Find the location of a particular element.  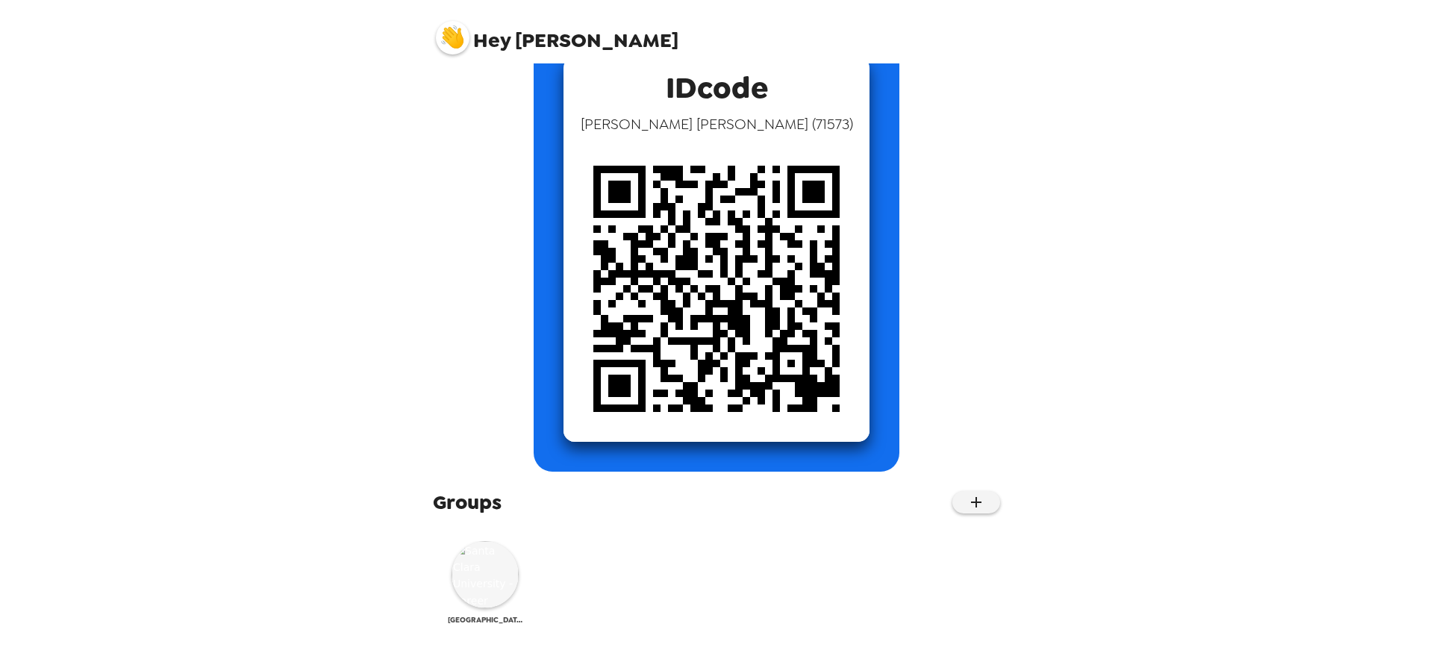

span: Hey is located at coordinates (492, 40).